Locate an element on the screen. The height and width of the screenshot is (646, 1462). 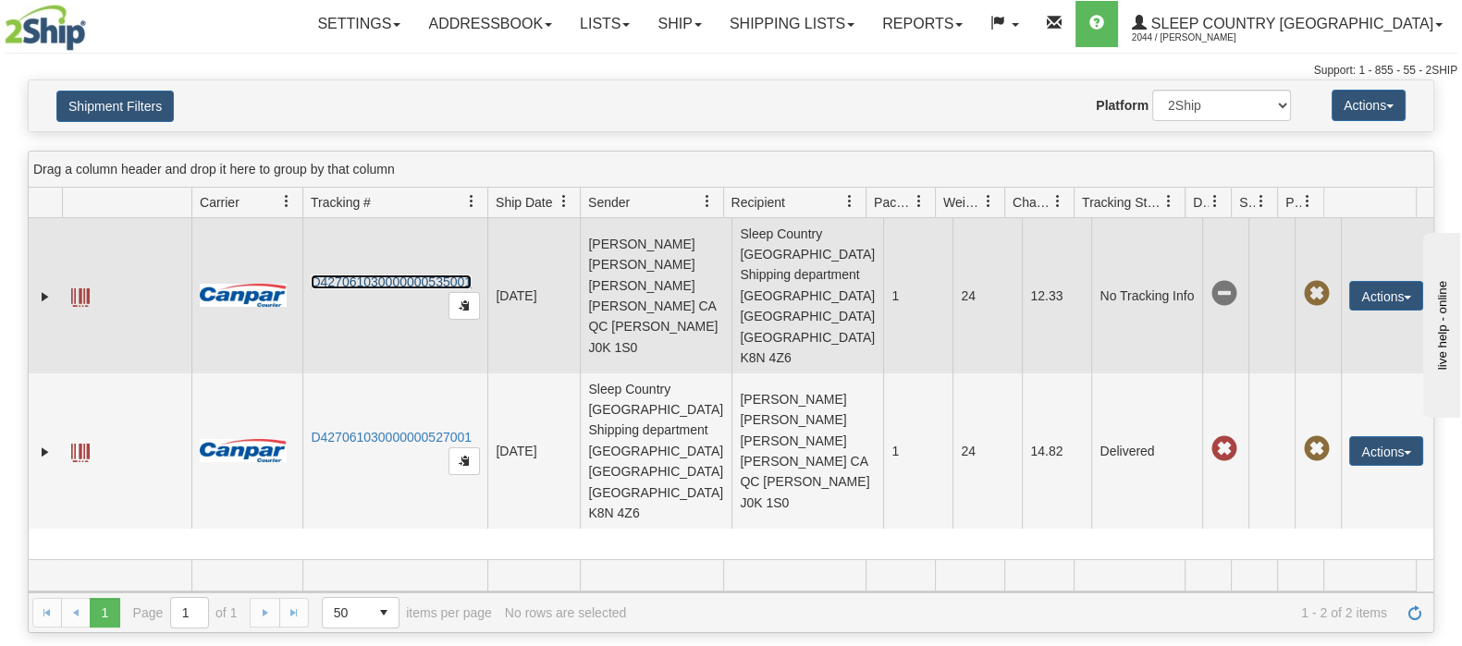
img: logo2044.jpg is located at coordinates (45, 28).